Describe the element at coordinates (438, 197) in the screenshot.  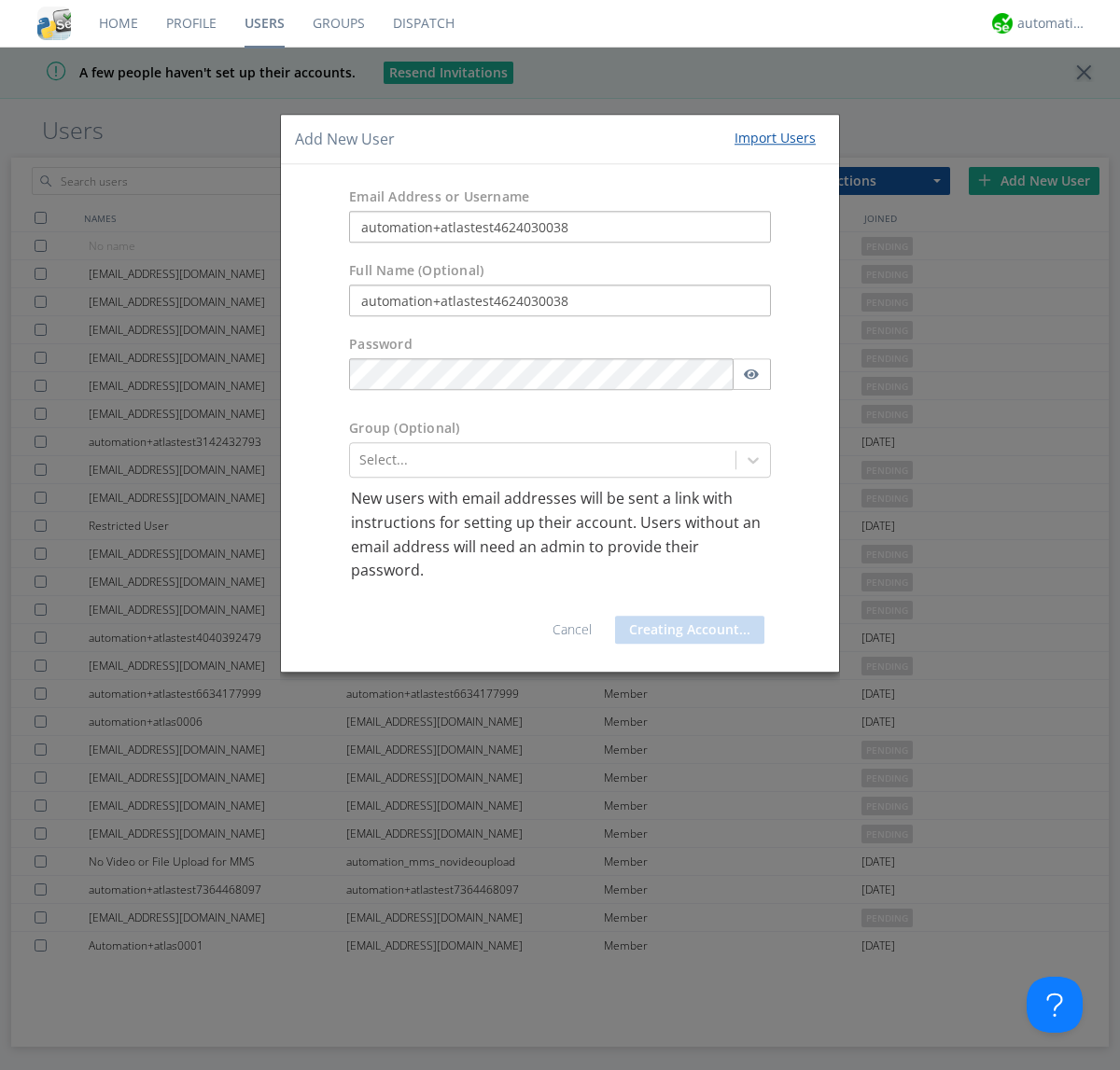
I see `label: Email Address or Username` at that location.